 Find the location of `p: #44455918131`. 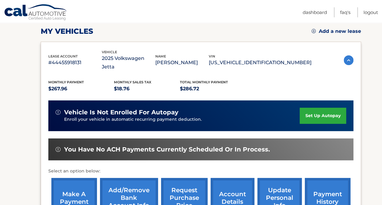

p: #44455918131 is located at coordinates (75, 63).